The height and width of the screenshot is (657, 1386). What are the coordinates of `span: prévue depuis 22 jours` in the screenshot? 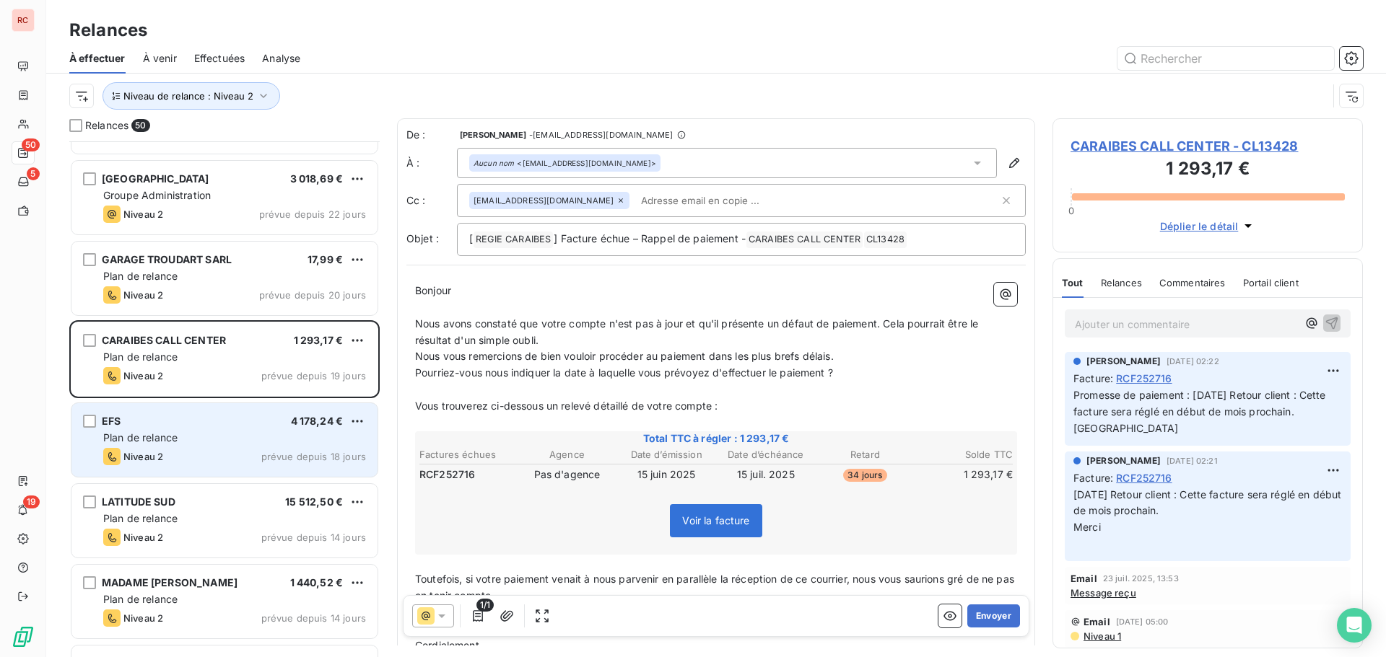 It's located at (312, 214).